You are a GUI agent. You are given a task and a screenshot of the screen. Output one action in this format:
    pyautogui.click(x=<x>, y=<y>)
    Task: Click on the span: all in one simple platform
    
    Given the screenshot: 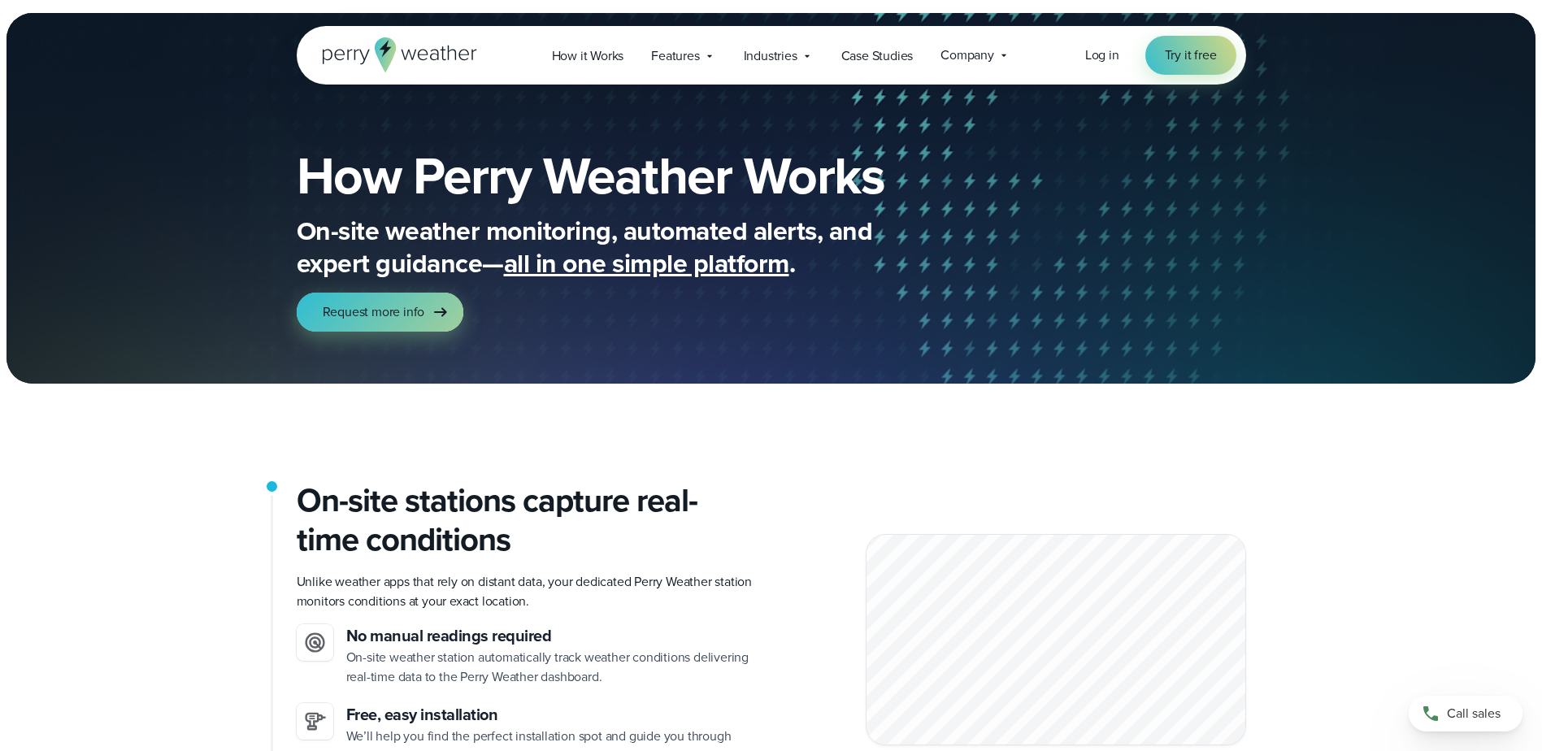 What is the action you would take?
    pyautogui.click(x=646, y=263)
    